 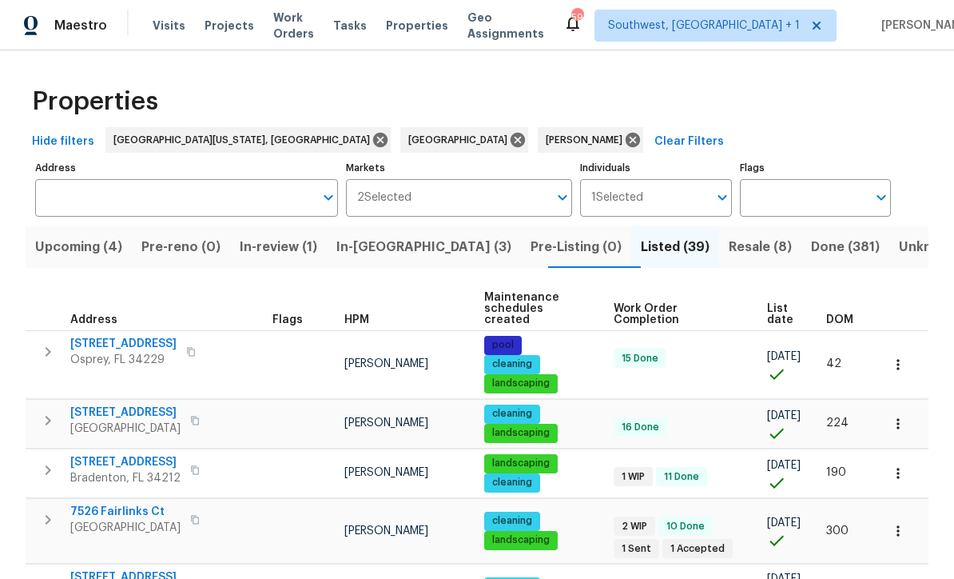 What do you see at coordinates (576, 247) in the screenshot?
I see `span: Pre-Listing (0)` at bounding box center [576, 247].